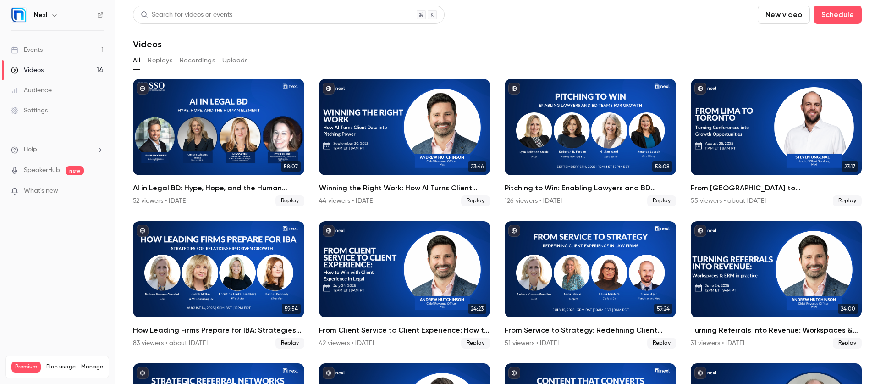  I want to click on li: From Service to Strategy: Redefining Client Experience in Law Firms, so click(591, 285).